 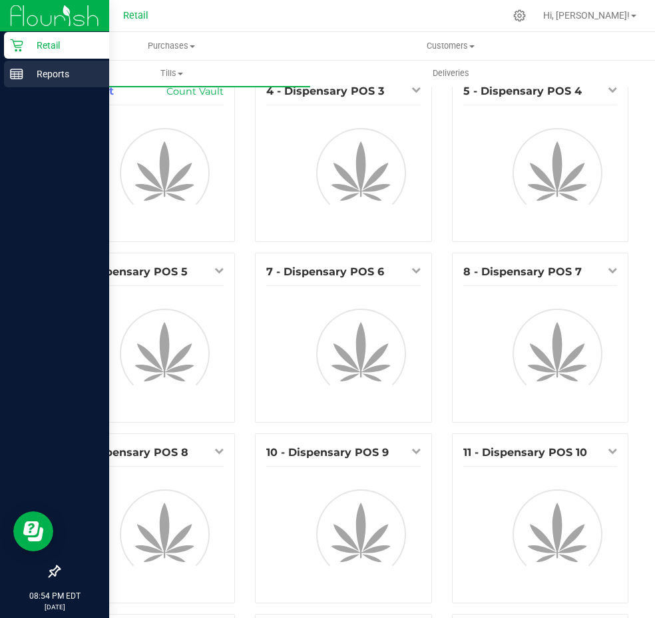 I want to click on span: 8 - Dispensary POS 7, so click(x=523, y=271).